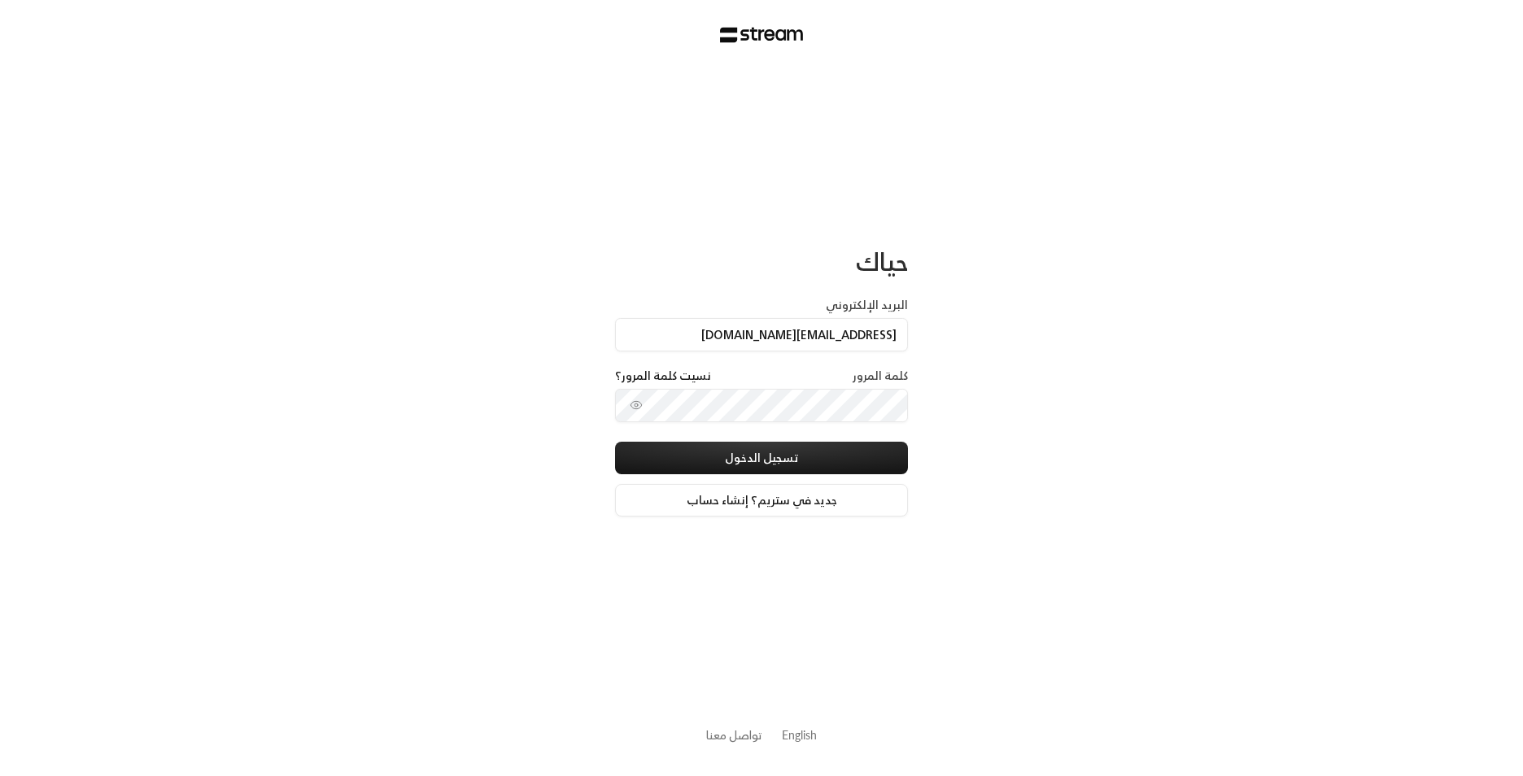 The height and width of the screenshot is (776, 1523). What do you see at coordinates (734, 735) in the screenshot?
I see `button: تواصل معنا` at bounding box center [734, 735].